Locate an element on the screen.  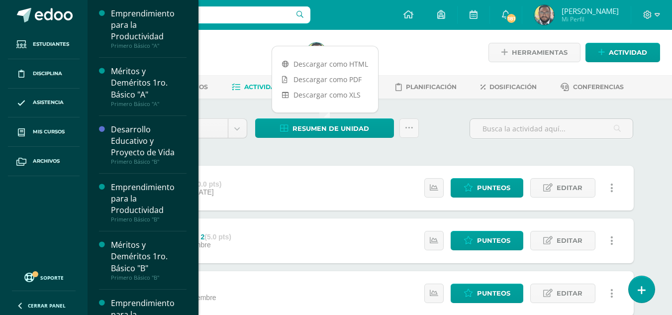
div: Méritos y Deméritos 1ro. Básico "B" is located at coordinates (149, 256).